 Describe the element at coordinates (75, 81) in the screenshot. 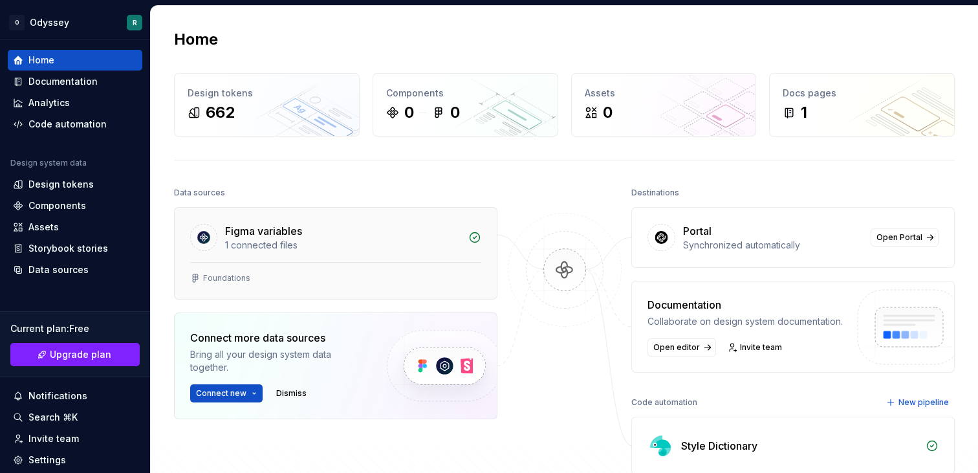

I see `a: Documentation` at that location.